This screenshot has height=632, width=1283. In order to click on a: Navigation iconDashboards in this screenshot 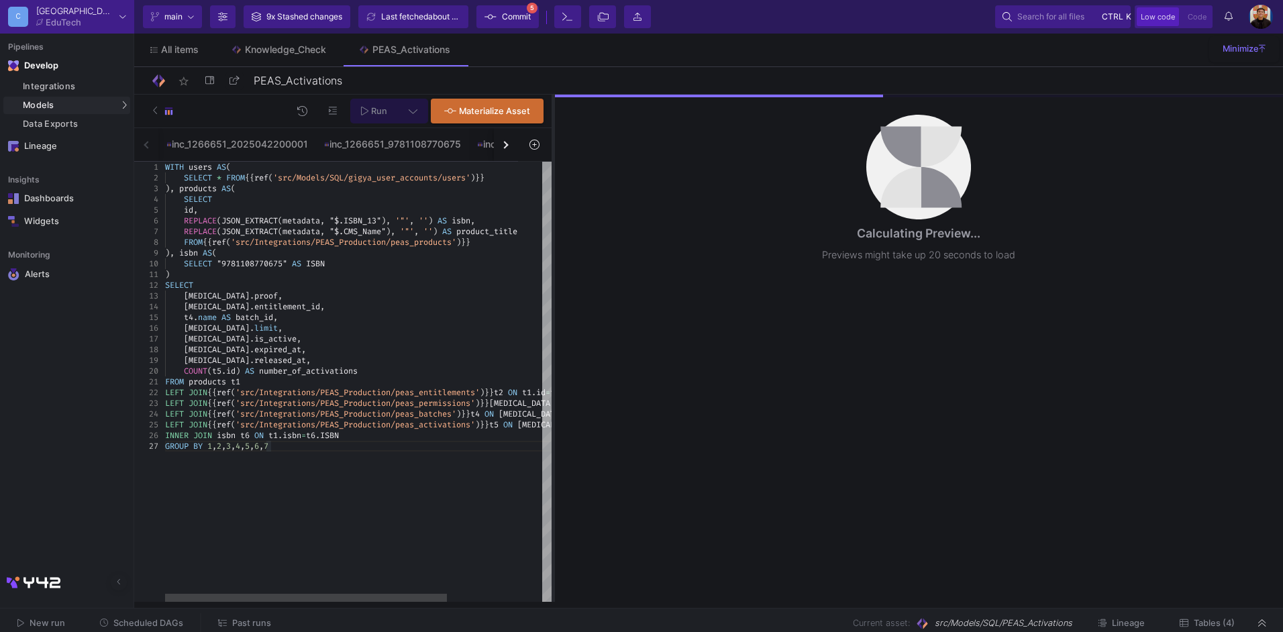, I will do `click(66, 199)`.